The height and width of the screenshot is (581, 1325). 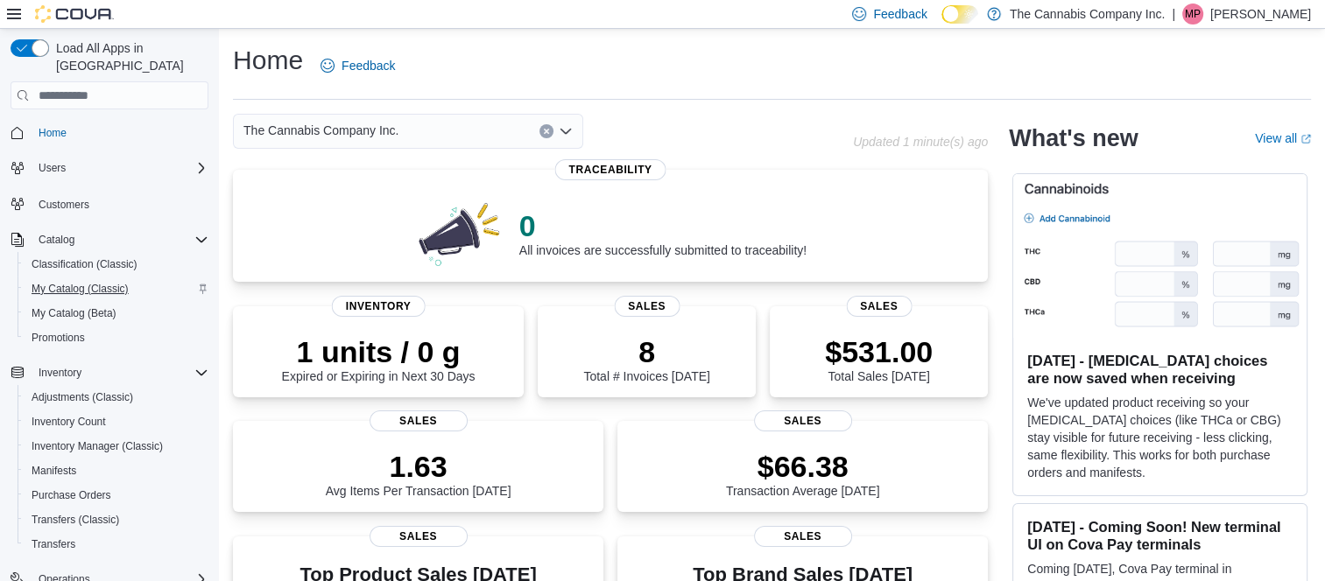 I want to click on span: Purchase Orders, so click(x=71, y=496).